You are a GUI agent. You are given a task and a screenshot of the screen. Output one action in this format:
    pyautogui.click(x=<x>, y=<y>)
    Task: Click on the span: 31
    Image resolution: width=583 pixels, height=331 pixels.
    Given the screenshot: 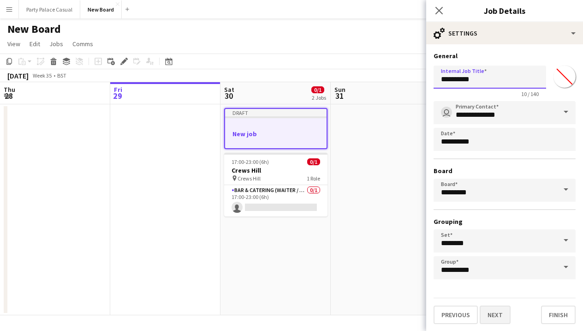 What is the action you would take?
    pyautogui.click(x=339, y=95)
    